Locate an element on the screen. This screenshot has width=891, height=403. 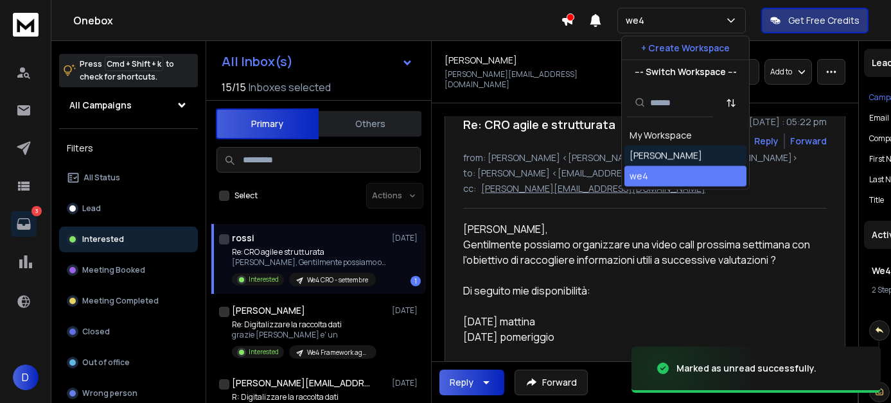
div: we4 is located at coordinates (639, 177).